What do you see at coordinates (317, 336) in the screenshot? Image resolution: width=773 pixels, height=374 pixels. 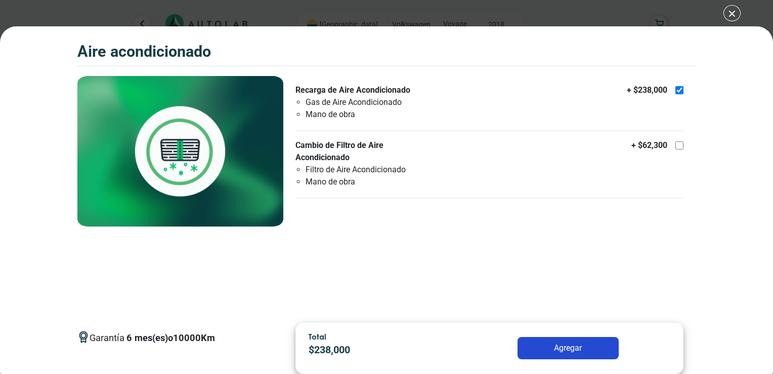 I see `span: Total` at bounding box center [317, 336].